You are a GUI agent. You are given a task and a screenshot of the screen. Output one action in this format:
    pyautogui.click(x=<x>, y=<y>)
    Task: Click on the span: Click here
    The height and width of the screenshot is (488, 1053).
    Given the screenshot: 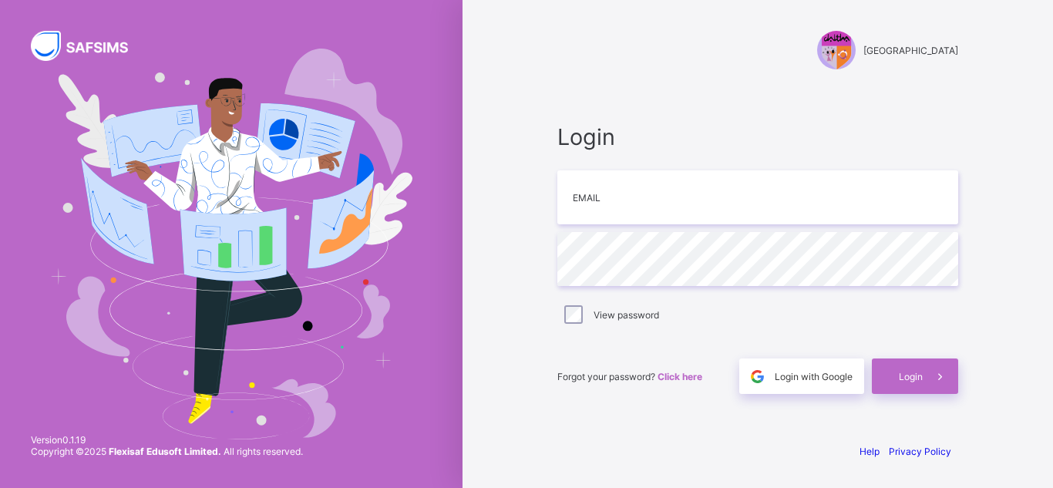 What is the action you would take?
    pyautogui.click(x=680, y=376)
    